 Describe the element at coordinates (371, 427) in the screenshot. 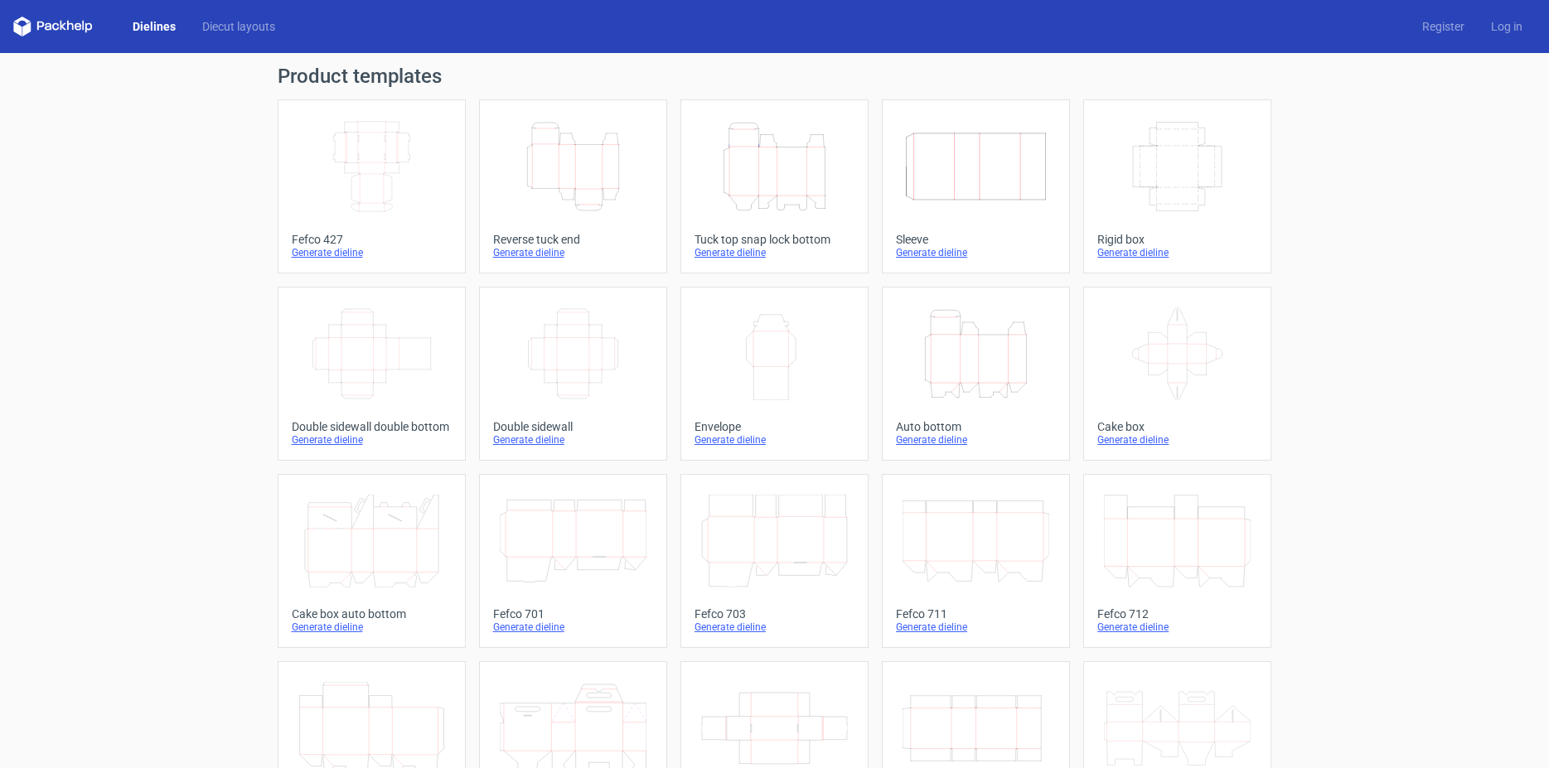

I see `div: Double sidewall double bottom` at that location.